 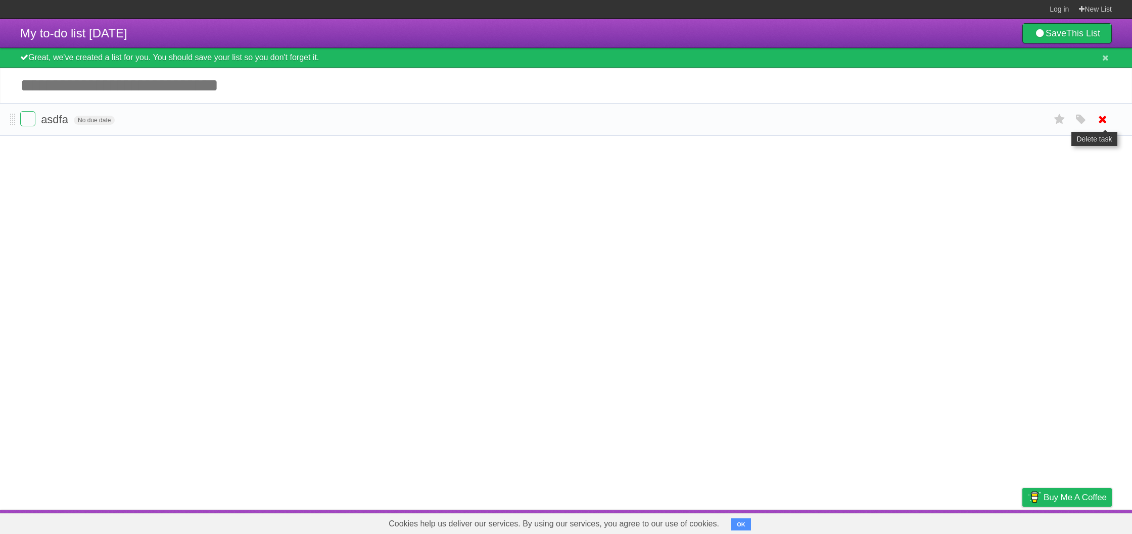 What do you see at coordinates (899, 522) in the screenshot?
I see `a: About` at bounding box center [899, 522].